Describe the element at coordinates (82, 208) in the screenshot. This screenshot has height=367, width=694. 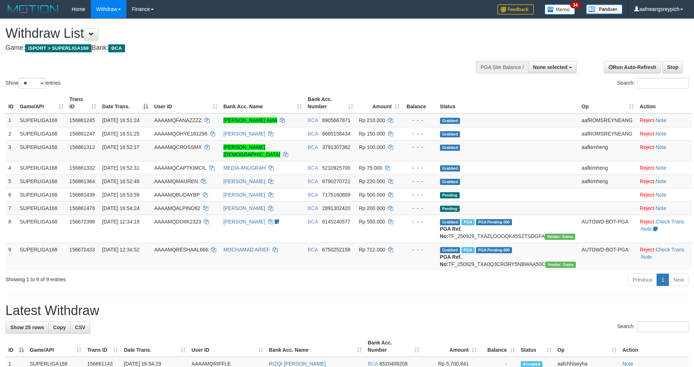
I see `span: 156861476` at that location.